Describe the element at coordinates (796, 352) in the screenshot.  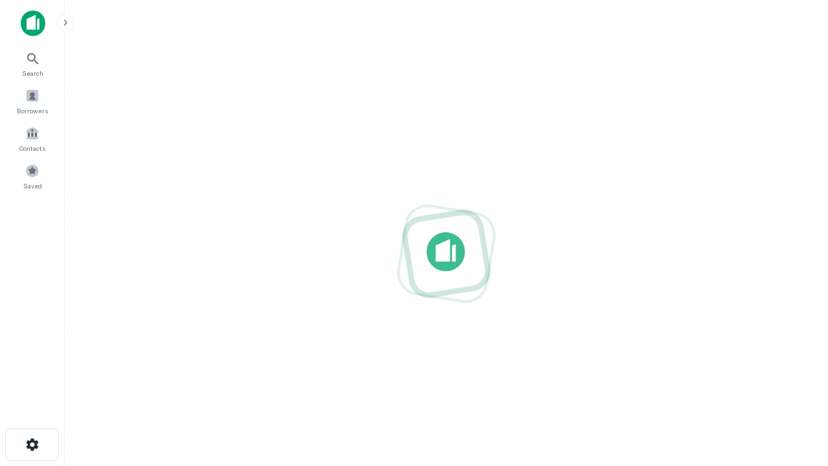
I see `div: Chat Widget` at that location.